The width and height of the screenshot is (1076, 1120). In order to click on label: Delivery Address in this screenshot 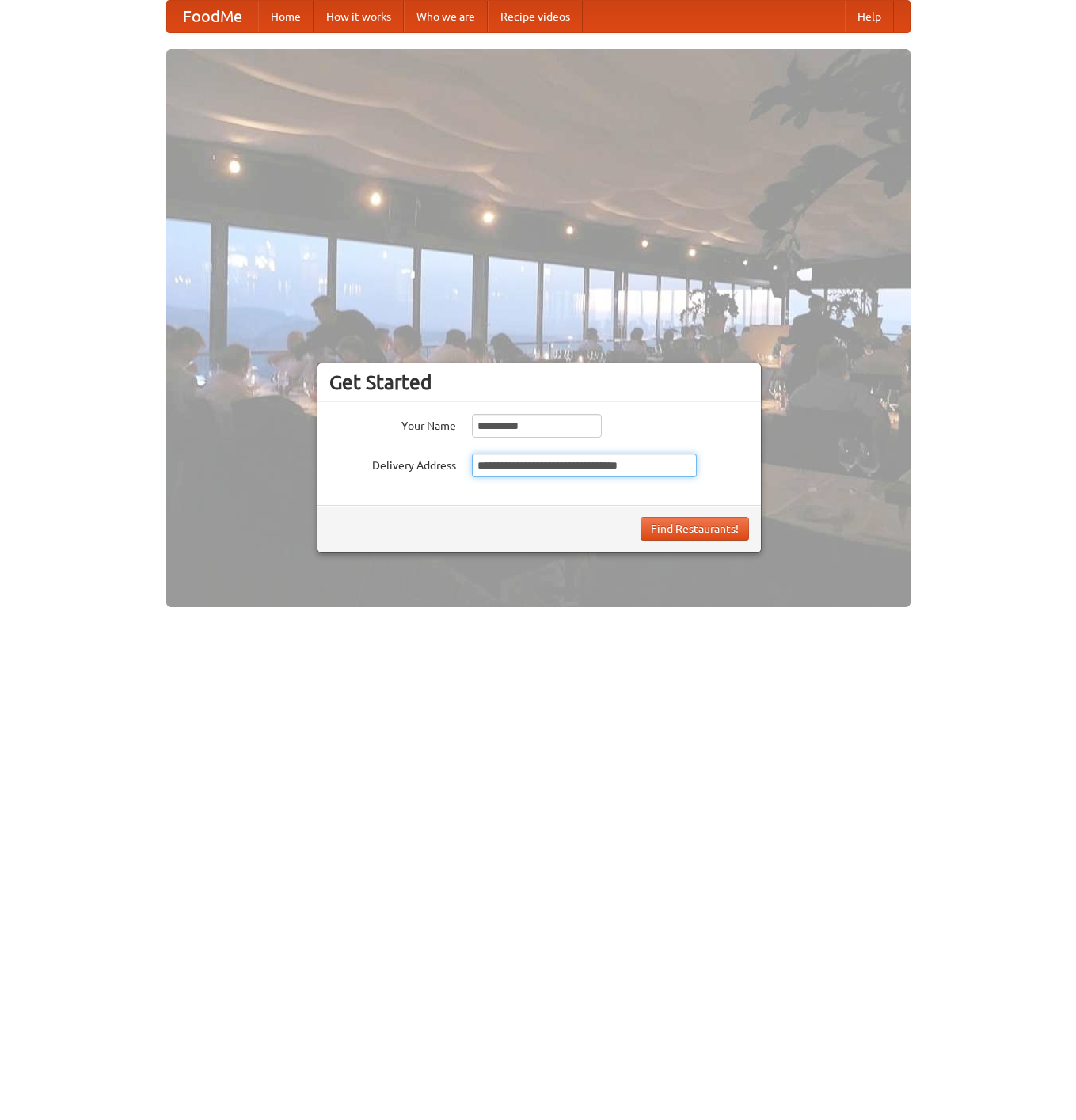, I will do `click(393, 463)`.